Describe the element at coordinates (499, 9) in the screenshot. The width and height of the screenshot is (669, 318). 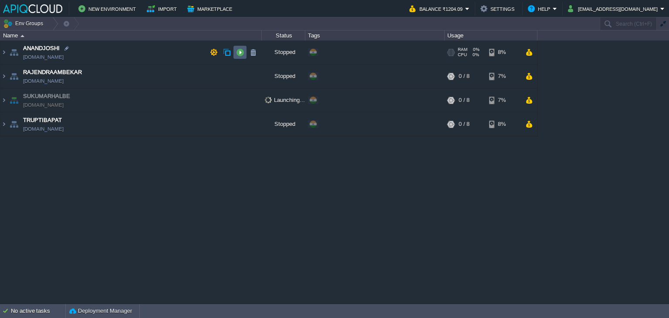
I see `button: Settings` at that location.